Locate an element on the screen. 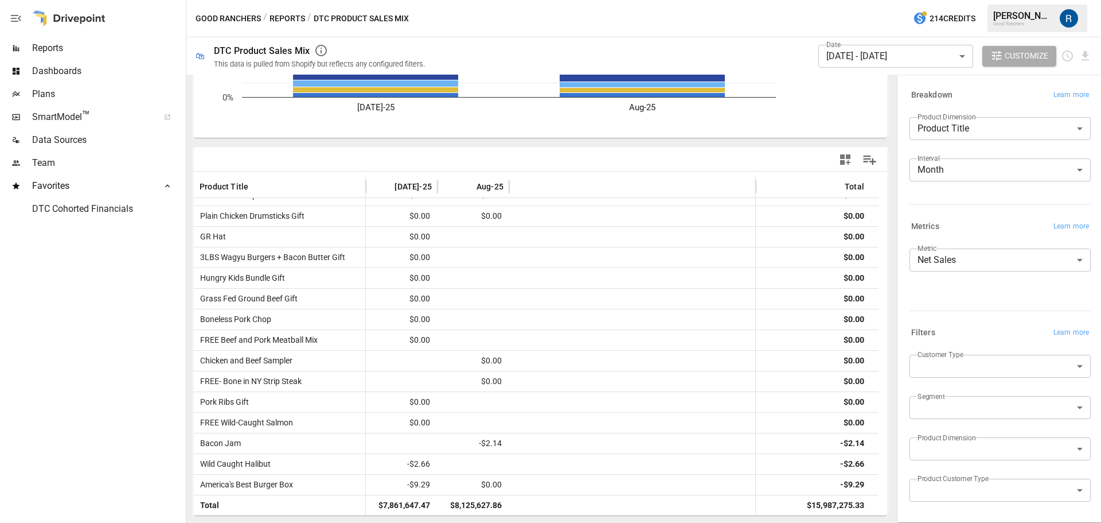  span: Total is located at coordinates (207, 505).